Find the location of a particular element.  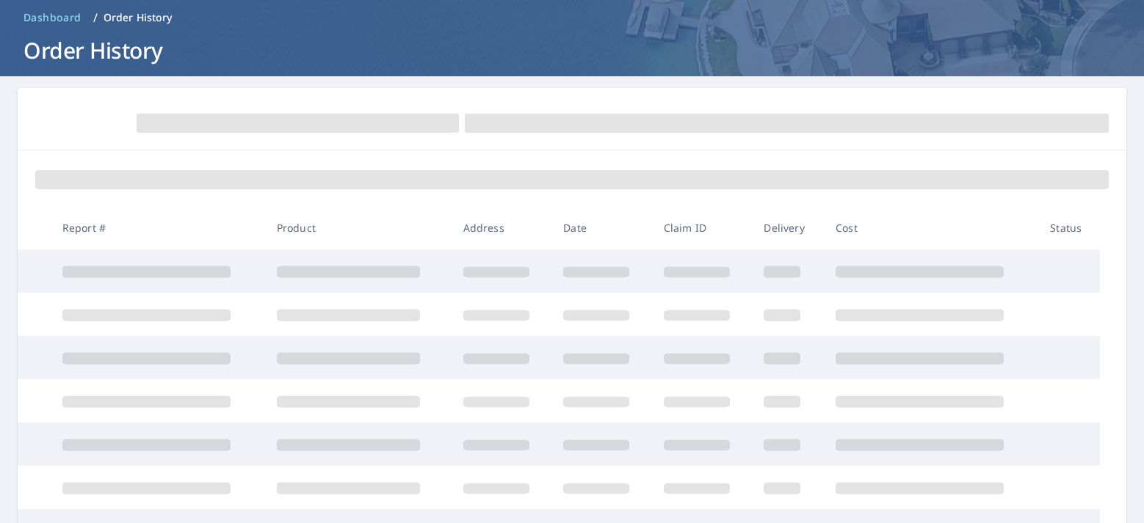

nav: breadcrumb is located at coordinates (572, 18).